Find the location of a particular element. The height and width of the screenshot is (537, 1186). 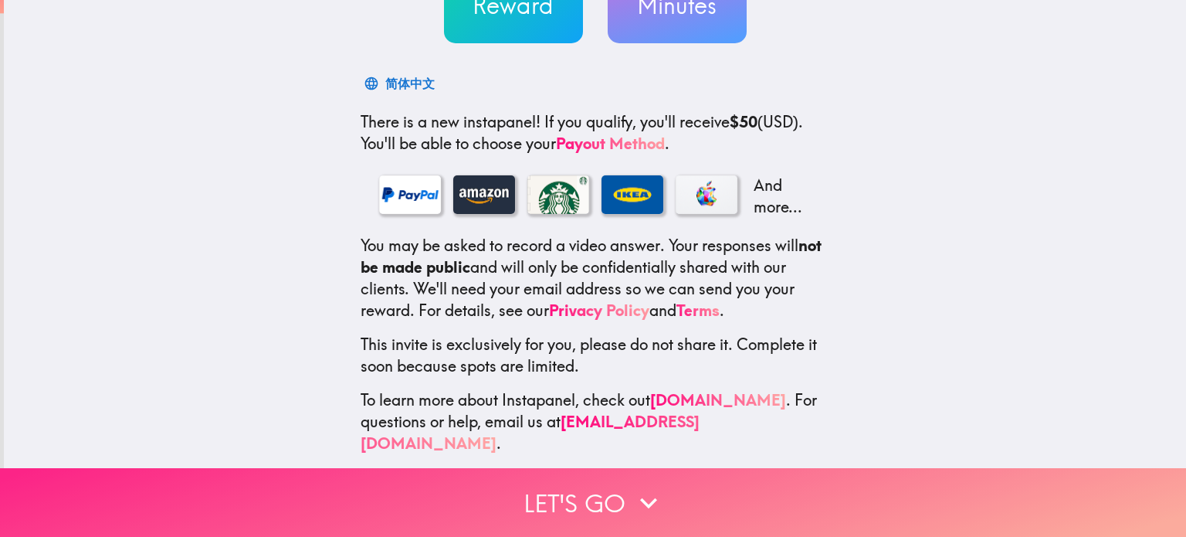

p: This invite is exclusively for you, please do not share it. Complete it soon because spots are li... is located at coordinates (596, 355).